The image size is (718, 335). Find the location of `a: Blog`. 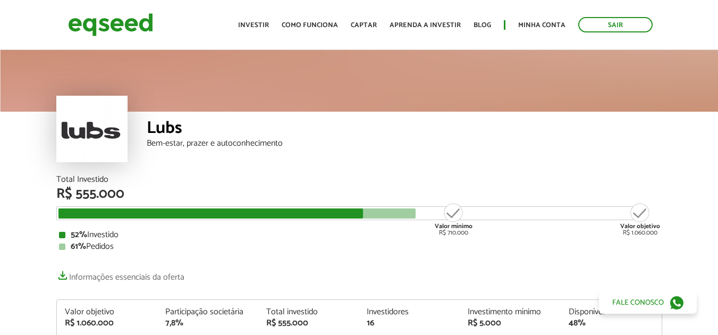

a: Blog is located at coordinates (482, 25).